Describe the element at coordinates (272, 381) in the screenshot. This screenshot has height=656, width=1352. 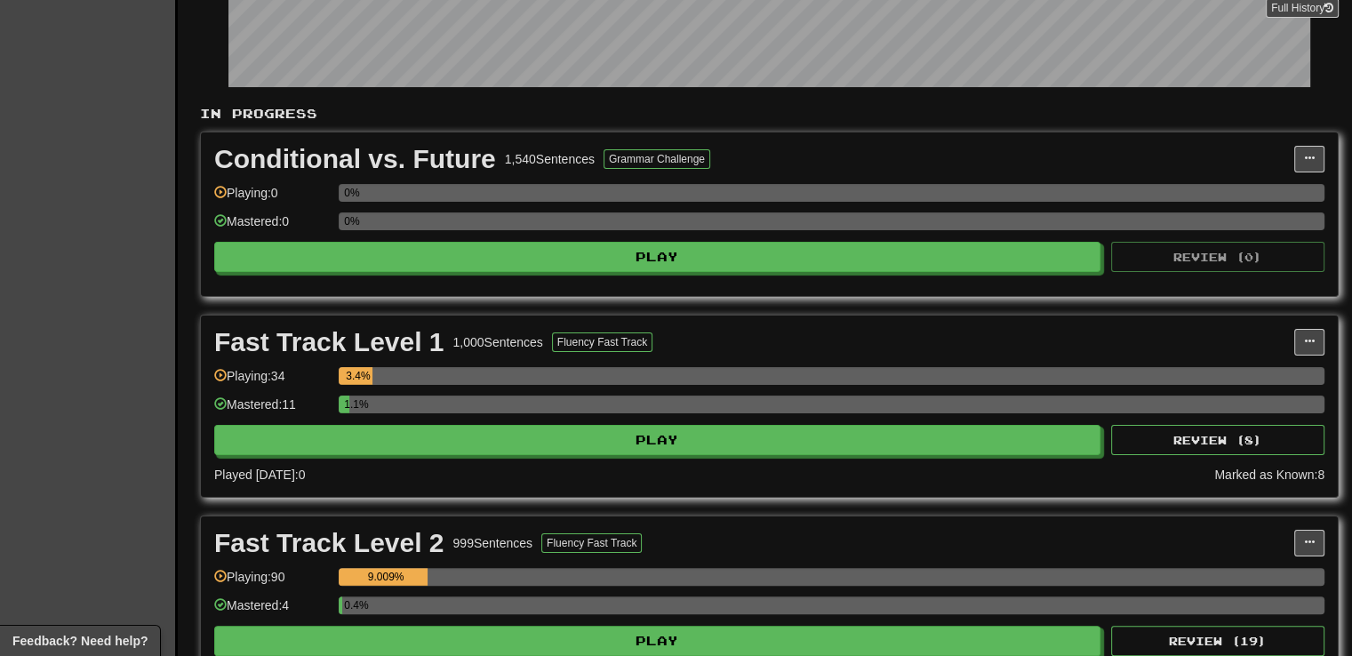
I see `div: Playing: 34` at that location.